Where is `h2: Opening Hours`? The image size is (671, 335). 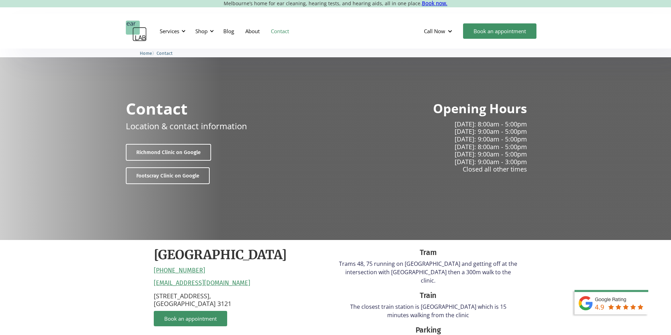
h2: Opening Hours is located at coordinates (480, 109).